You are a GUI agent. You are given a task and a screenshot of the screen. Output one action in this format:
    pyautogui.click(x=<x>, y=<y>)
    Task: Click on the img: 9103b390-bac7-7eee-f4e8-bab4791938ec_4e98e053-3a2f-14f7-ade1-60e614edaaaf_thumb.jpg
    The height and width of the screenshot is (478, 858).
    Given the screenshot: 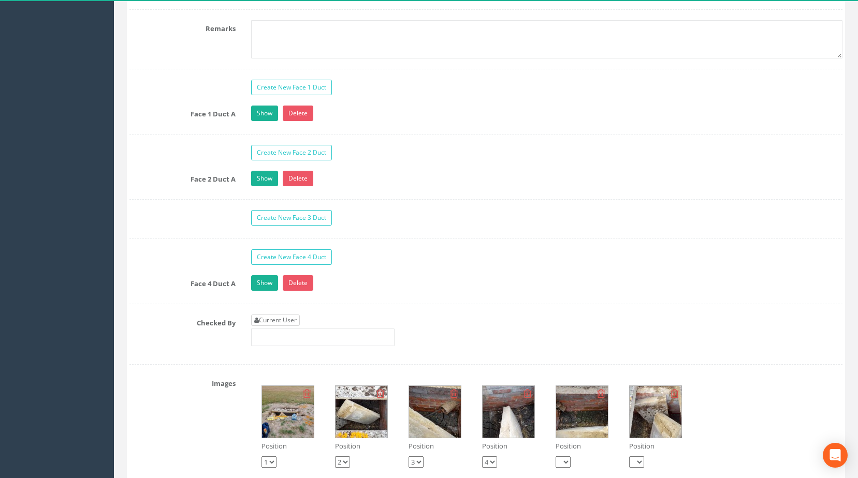 What is the action you would take?
    pyautogui.click(x=288, y=412)
    